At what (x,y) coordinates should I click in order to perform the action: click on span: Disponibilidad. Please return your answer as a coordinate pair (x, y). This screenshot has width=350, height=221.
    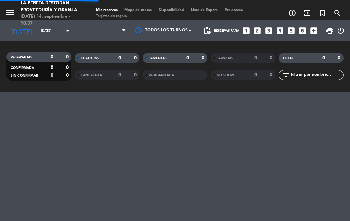
    Looking at the image, I should click on (171, 10).